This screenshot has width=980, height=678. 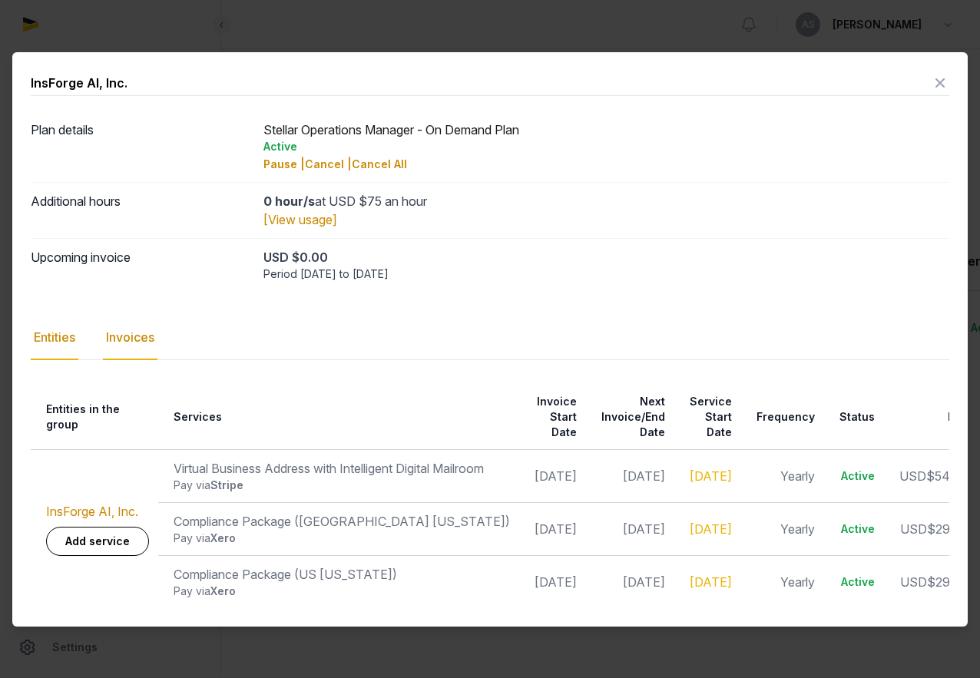 What do you see at coordinates (339, 417) in the screenshot?
I see `th: Services` at bounding box center [339, 417].